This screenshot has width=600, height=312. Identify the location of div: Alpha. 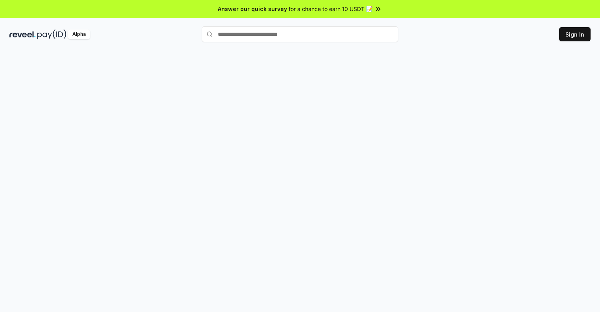
(79, 34).